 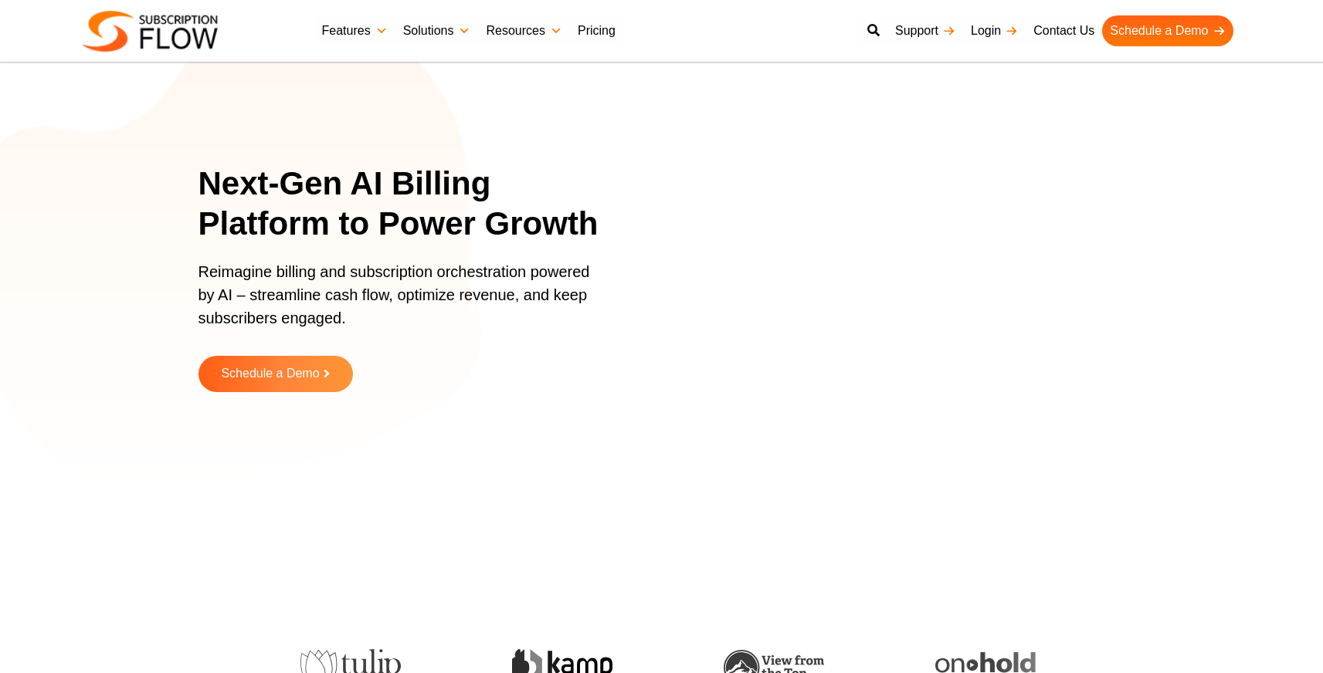 What do you see at coordinates (1063, 31) in the screenshot?
I see `a: Contact Us` at bounding box center [1063, 31].